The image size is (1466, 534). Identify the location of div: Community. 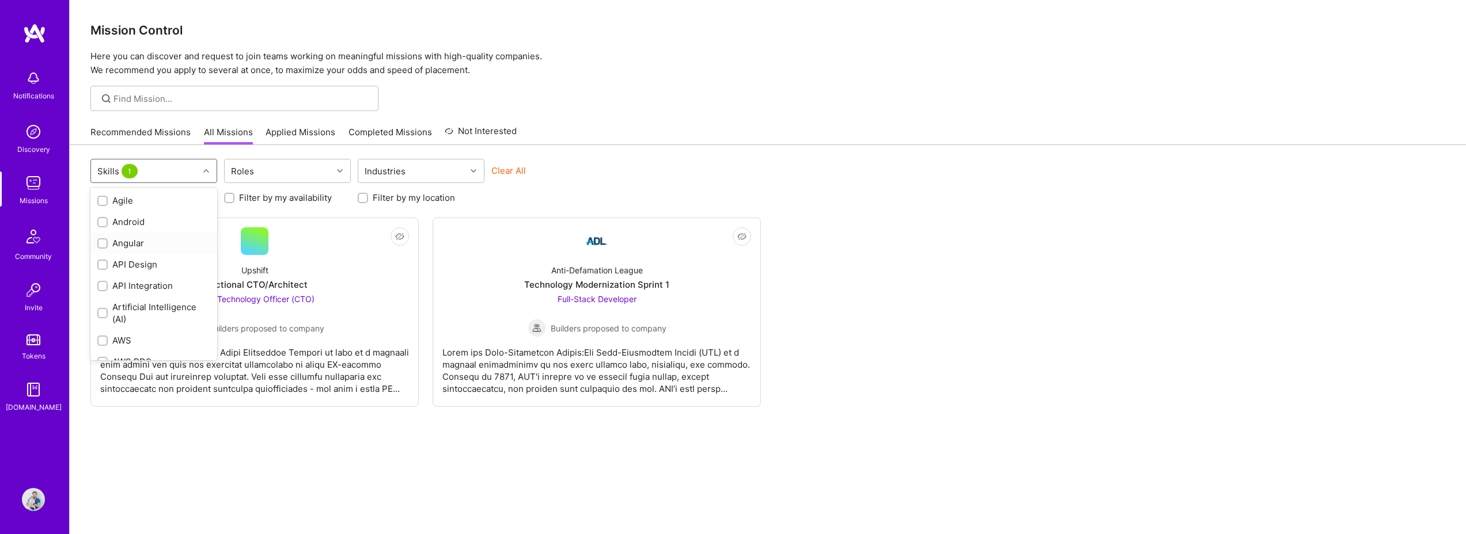
(33, 256).